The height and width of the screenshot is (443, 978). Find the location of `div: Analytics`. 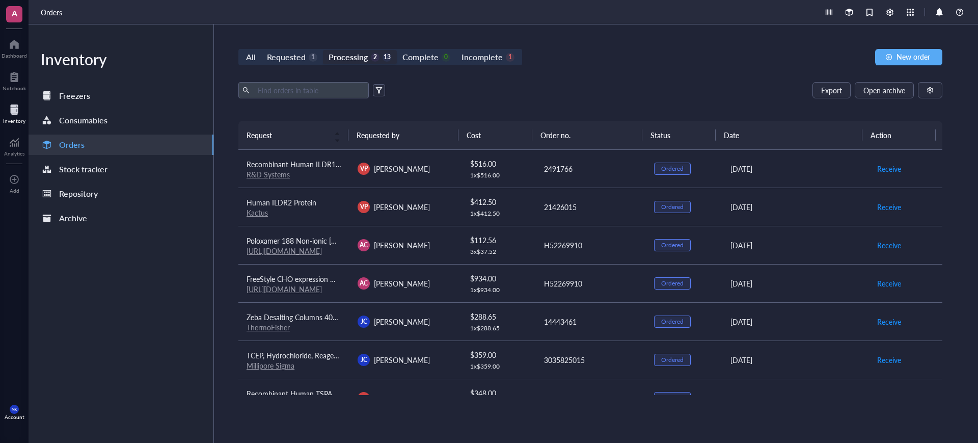

div: Analytics is located at coordinates (14, 153).